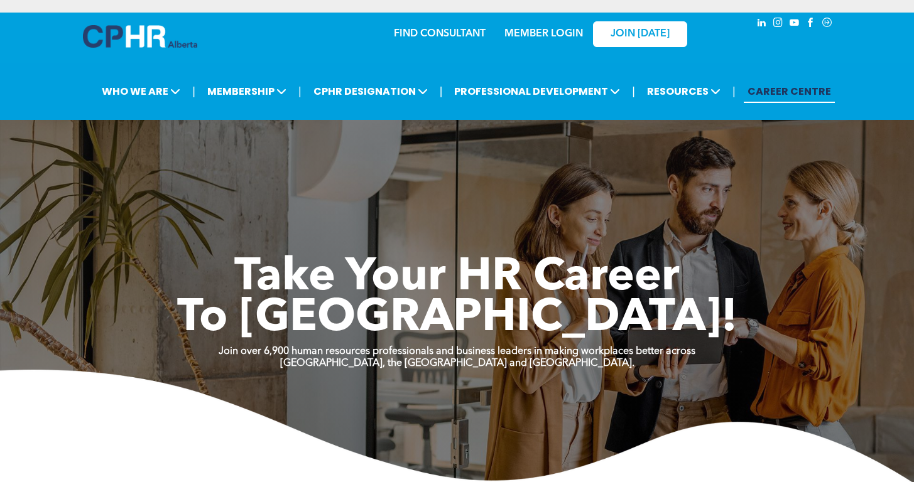 This screenshot has width=914, height=482. What do you see at coordinates (762, 24) in the screenshot?
I see `a: linkedin` at bounding box center [762, 24].